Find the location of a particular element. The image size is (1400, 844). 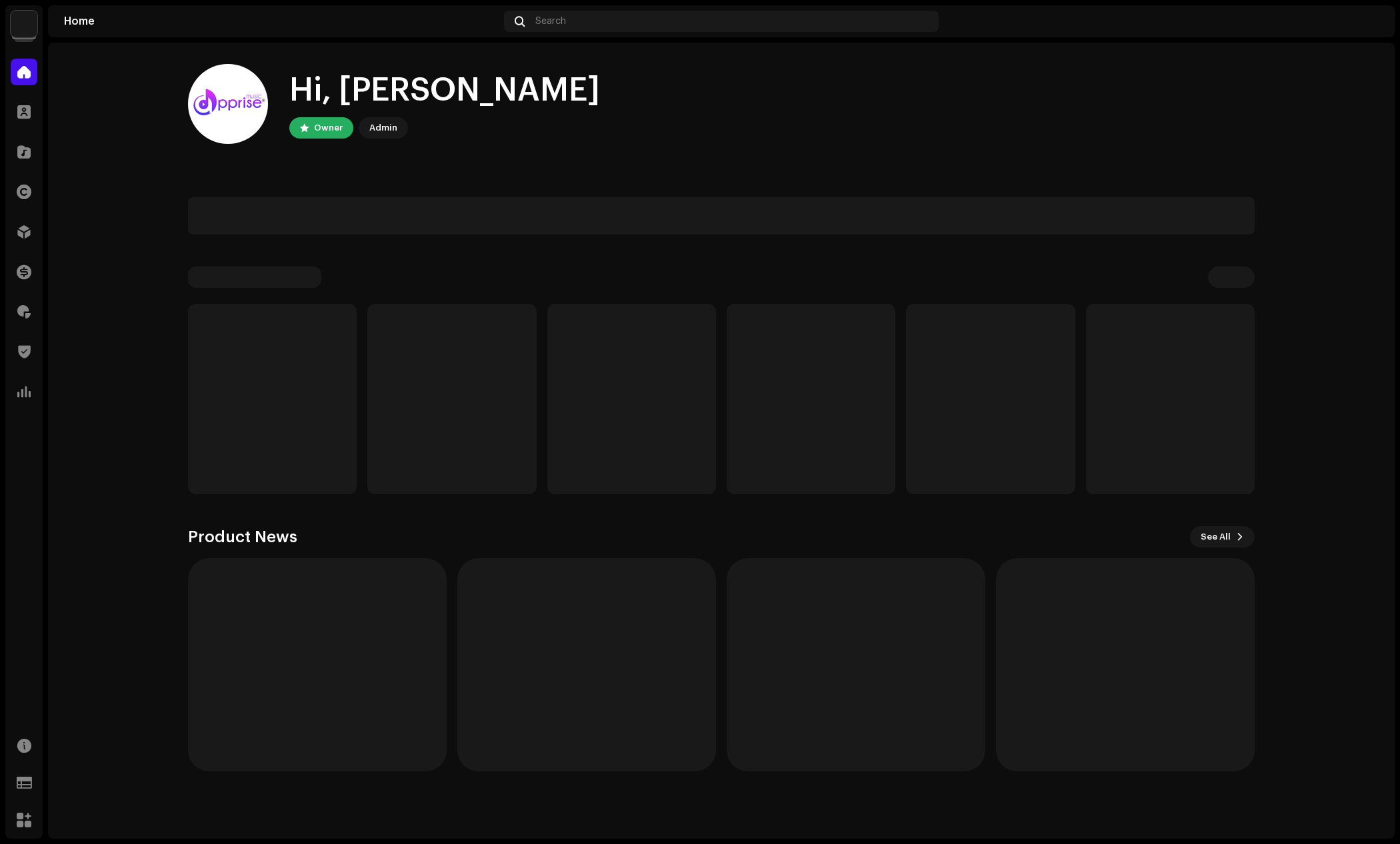

img: 1c16f3de-5afb-4452-805d-3f3454e20b1b is located at coordinates (24, 24).